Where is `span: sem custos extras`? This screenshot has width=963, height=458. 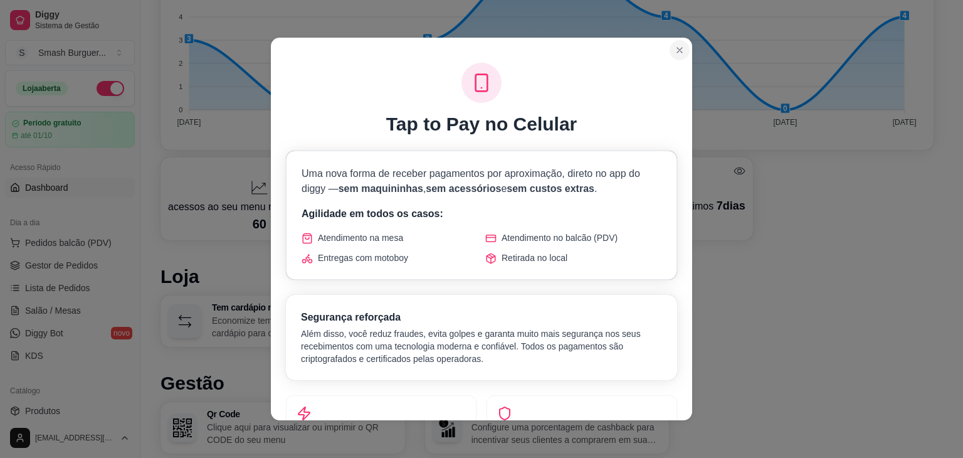
span: sem custos extras is located at coordinates (551, 188).